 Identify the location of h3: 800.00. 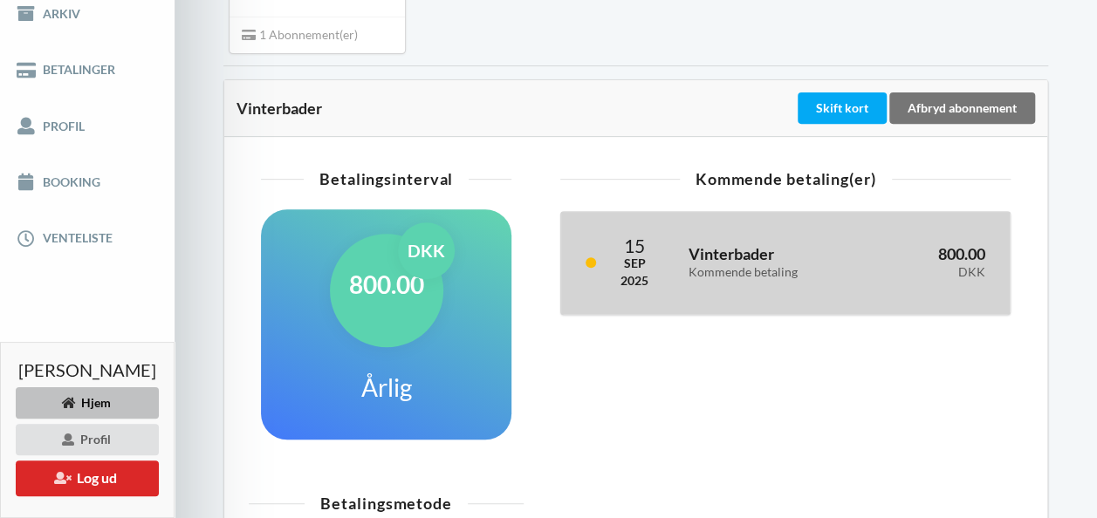
(933, 262).